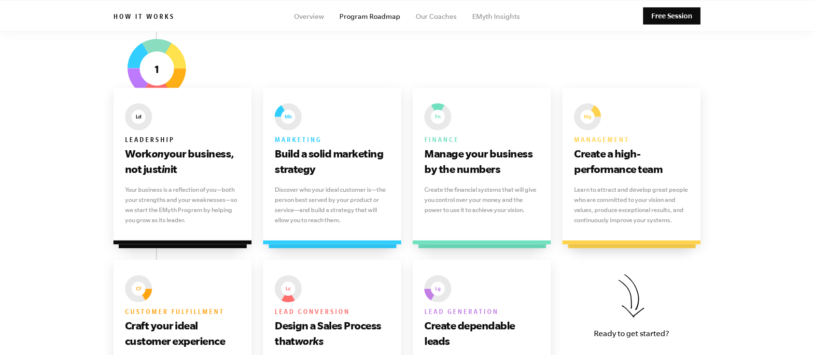 This screenshot has width=814, height=355. I want to click on img: EMyth The Seven Essential Systems: Lead conversion, so click(288, 289).